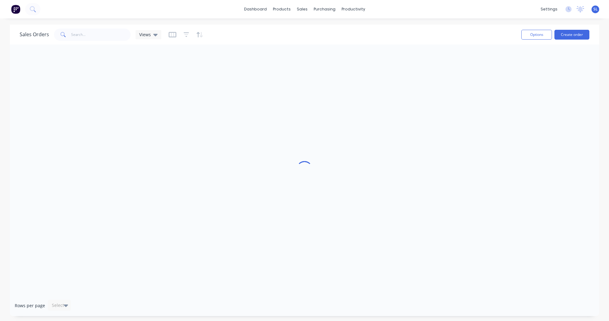  I want to click on div: Select..., so click(60, 305).